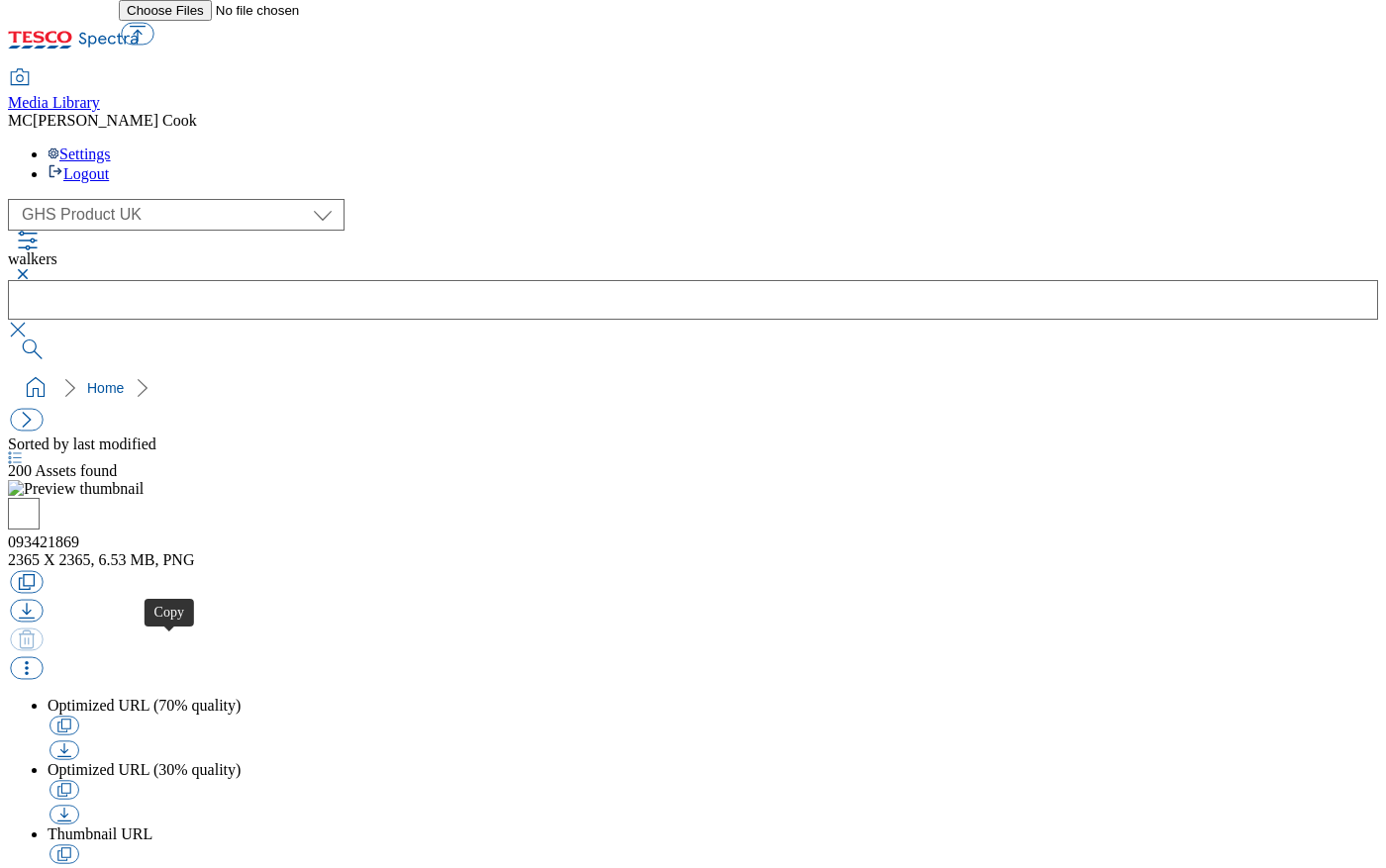  Describe the element at coordinates (75, 488) in the screenshot. I see `img: Preview thumbnail` at that location.